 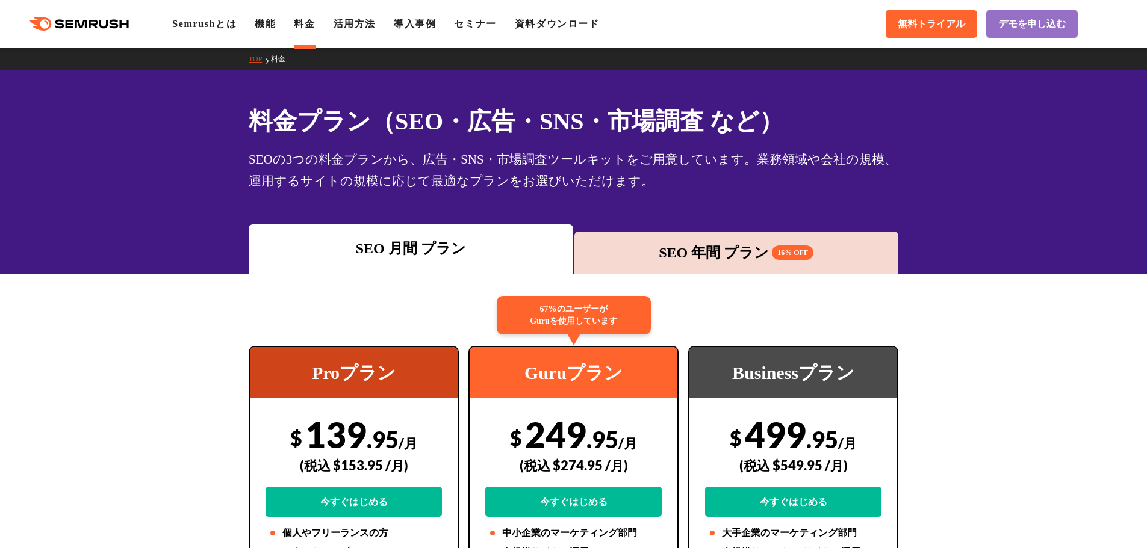 What do you see at coordinates (573, 121) in the screenshot?
I see `h1: 料金プラン（SEO・広告・SNS・市場調査 など）` at bounding box center [573, 121].